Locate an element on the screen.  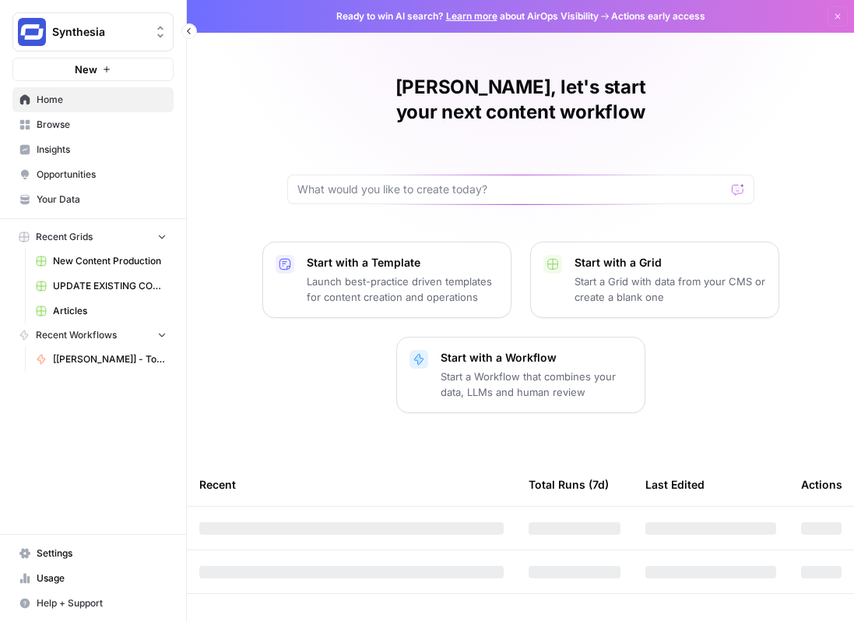
a: UPDATE EXISTING CONTENT is located at coordinates (101, 286).